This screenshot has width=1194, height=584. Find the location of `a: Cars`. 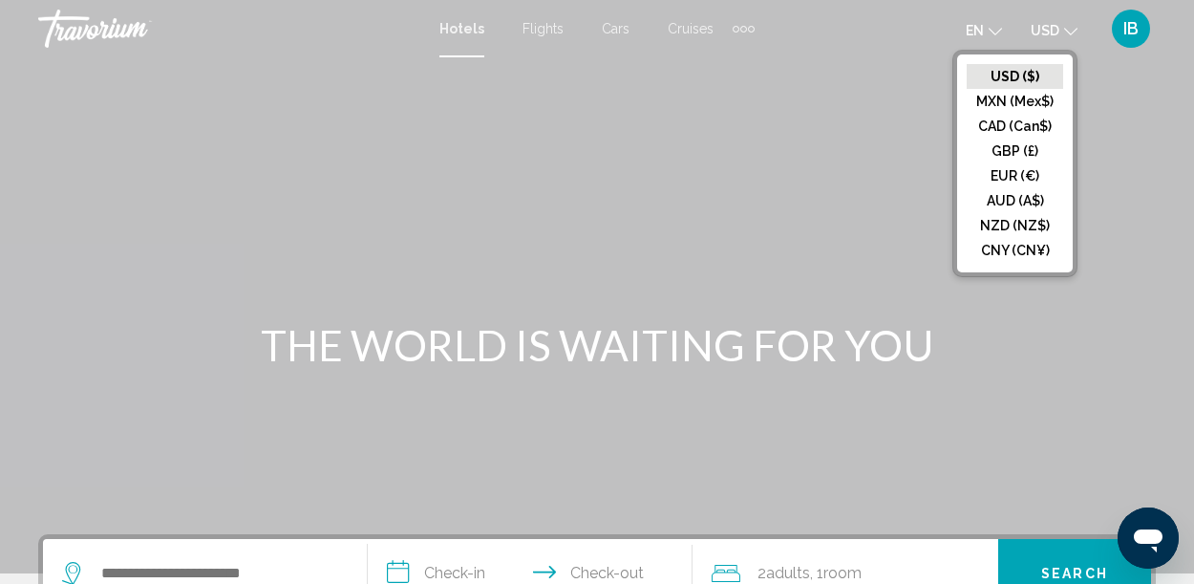

a: Cars is located at coordinates (615, 29).